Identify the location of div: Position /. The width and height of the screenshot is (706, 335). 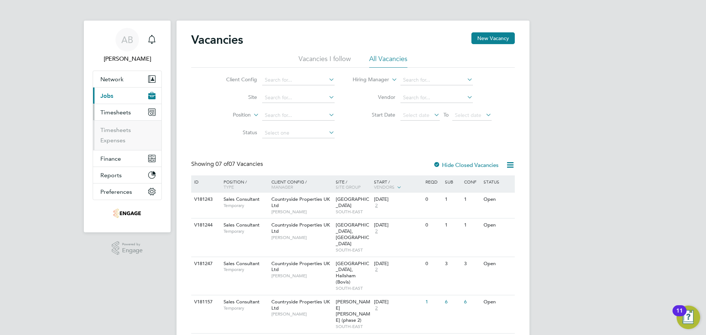
(244, 184).